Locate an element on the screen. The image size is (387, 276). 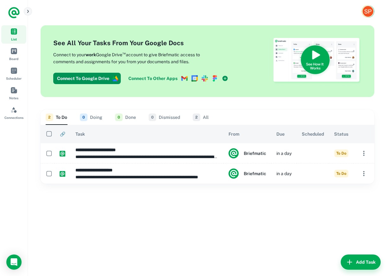
button: Add Task is located at coordinates (360, 263).